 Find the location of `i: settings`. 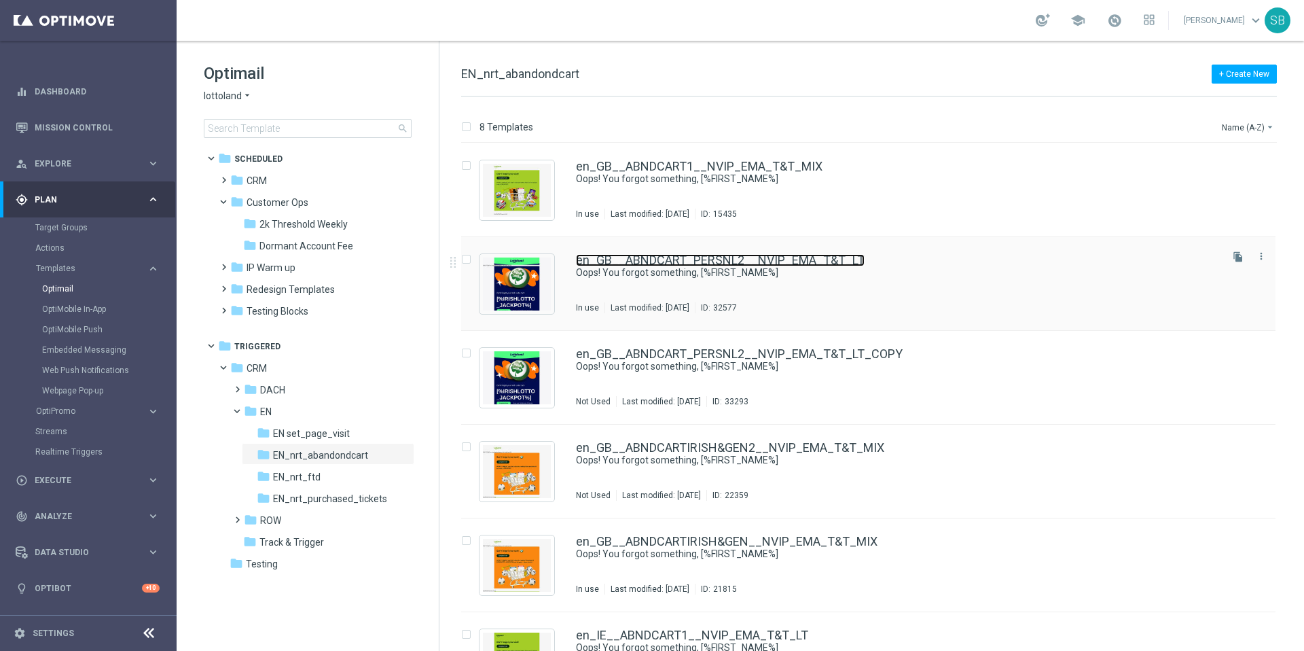

i: settings is located at coordinates (20, 633).